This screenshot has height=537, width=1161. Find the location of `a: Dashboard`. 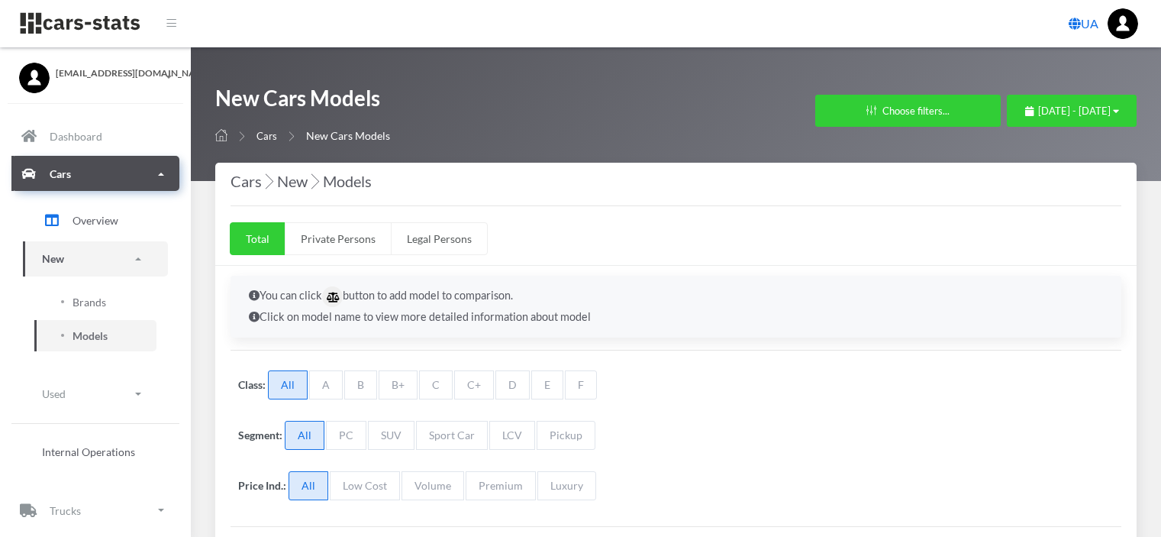

a: Dashboard is located at coordinates (95, 137).